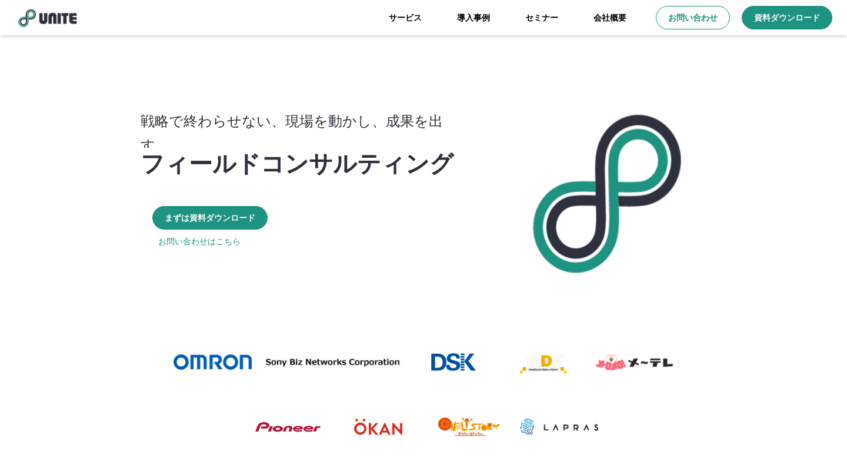 Image resolution: width=847 pixels, height=458 pixels. Describe the element at coordinates (787, 18) in the screenshot. I see `a: 資料ダウンロード` at that location.